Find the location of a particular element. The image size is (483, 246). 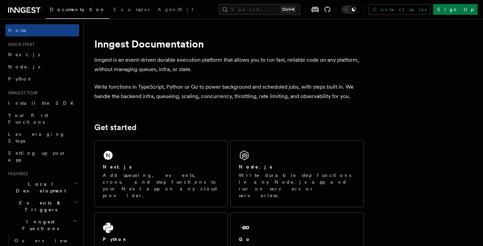

p: Write functions in TypeScript, Python or Go to power background and scheduled jobs, with steps bu... is located at coordinates (229, 92).